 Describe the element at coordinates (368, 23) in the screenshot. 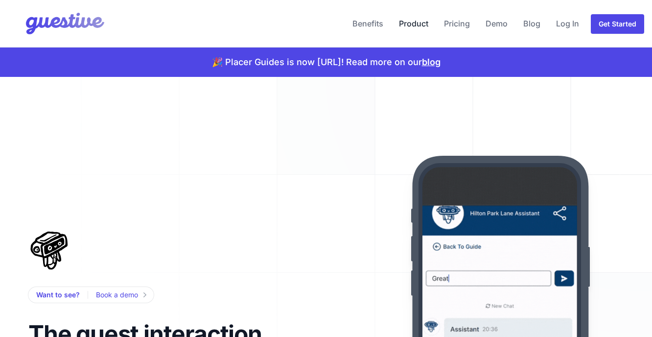

I see `a: Benefits` at that location.